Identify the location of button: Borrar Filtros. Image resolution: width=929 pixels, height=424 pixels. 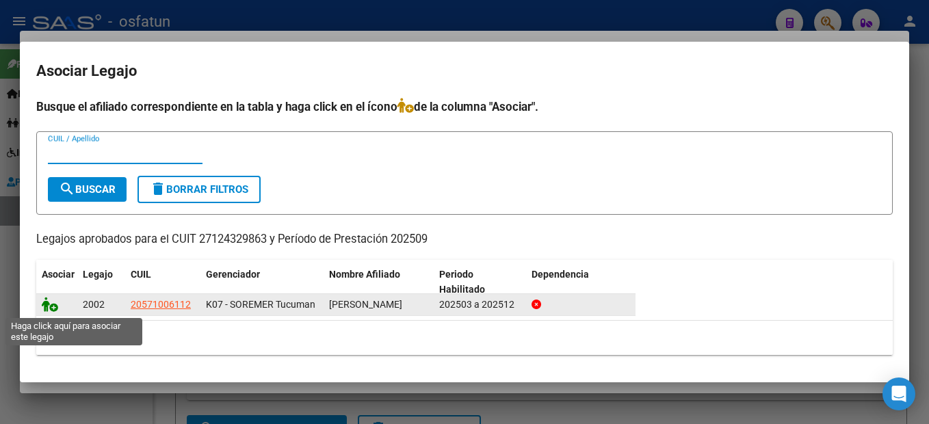
(199, 189).